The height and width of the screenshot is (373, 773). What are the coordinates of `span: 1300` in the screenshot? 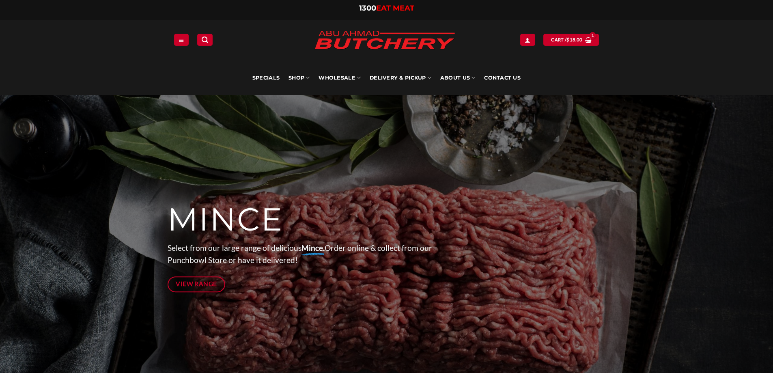 It's located at (367, 8).